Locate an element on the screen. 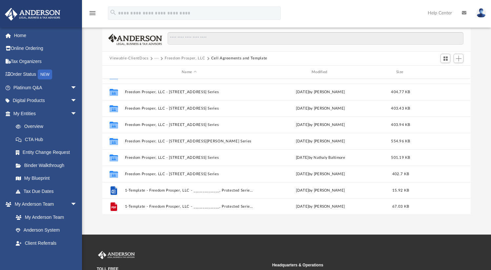 This screenshot has height=270, width=491. button: Freedom Prosper, LLC is located at coordinates (185, 58).